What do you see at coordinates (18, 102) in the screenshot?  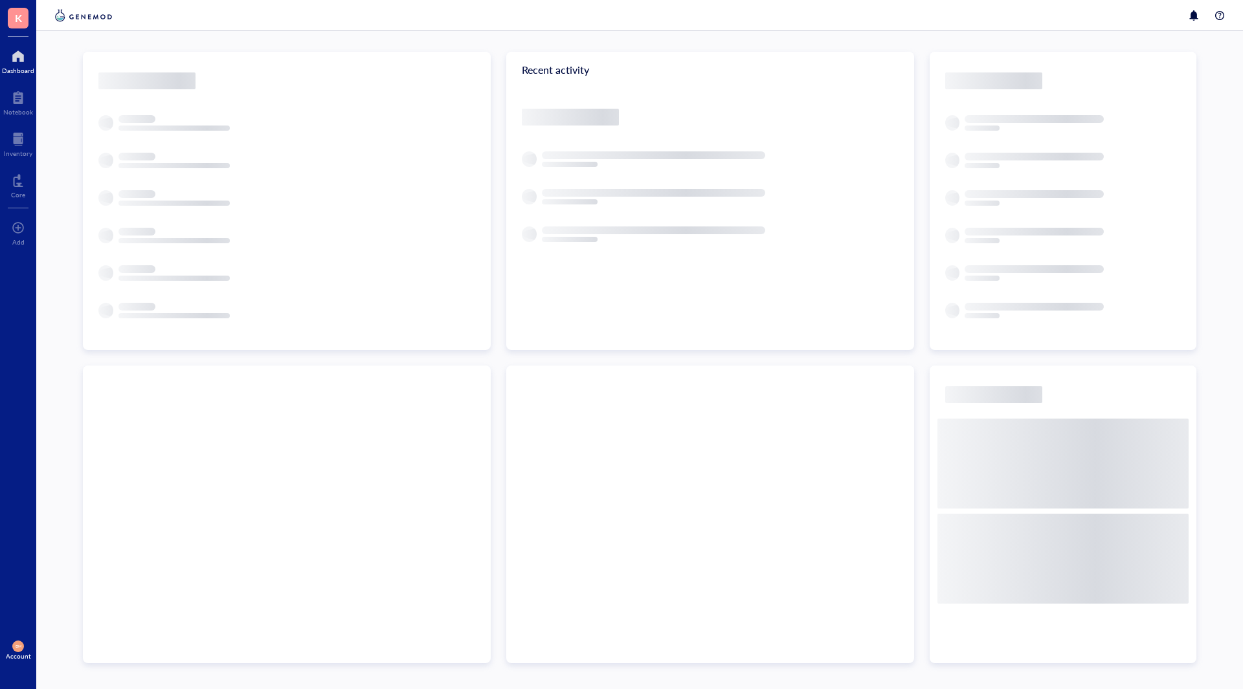 I see `a: Notebook` at bounding box center [18, 102].